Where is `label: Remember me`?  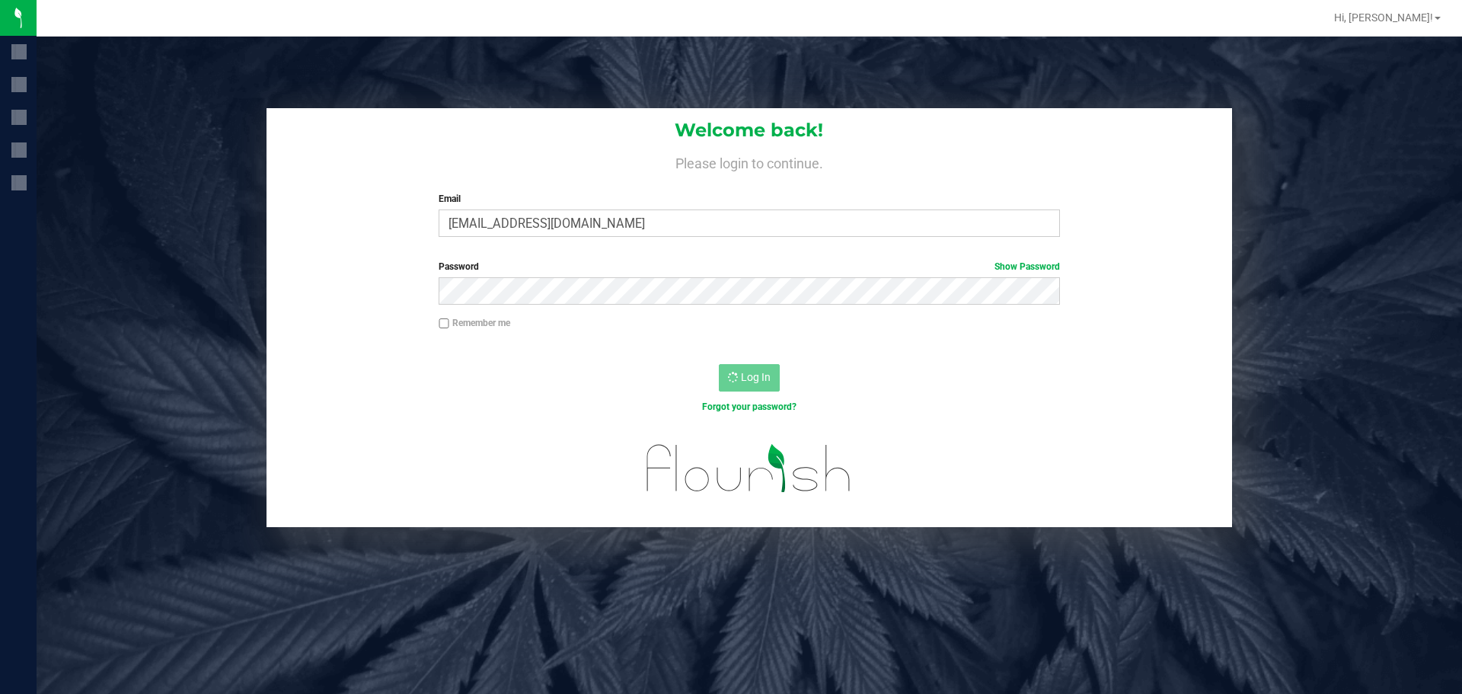
label: Remember me is located at coordinates (474, 323).